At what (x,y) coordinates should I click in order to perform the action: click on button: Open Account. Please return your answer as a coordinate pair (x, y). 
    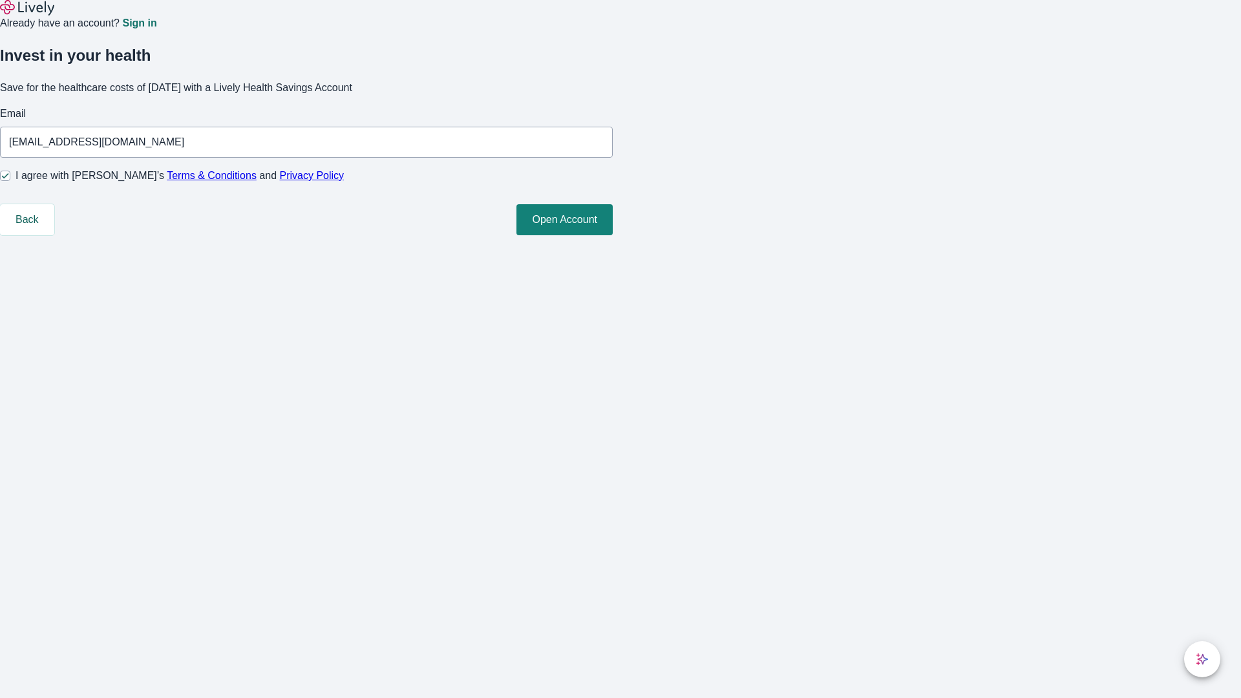
    Looking at the image, I should click on (564, 220).